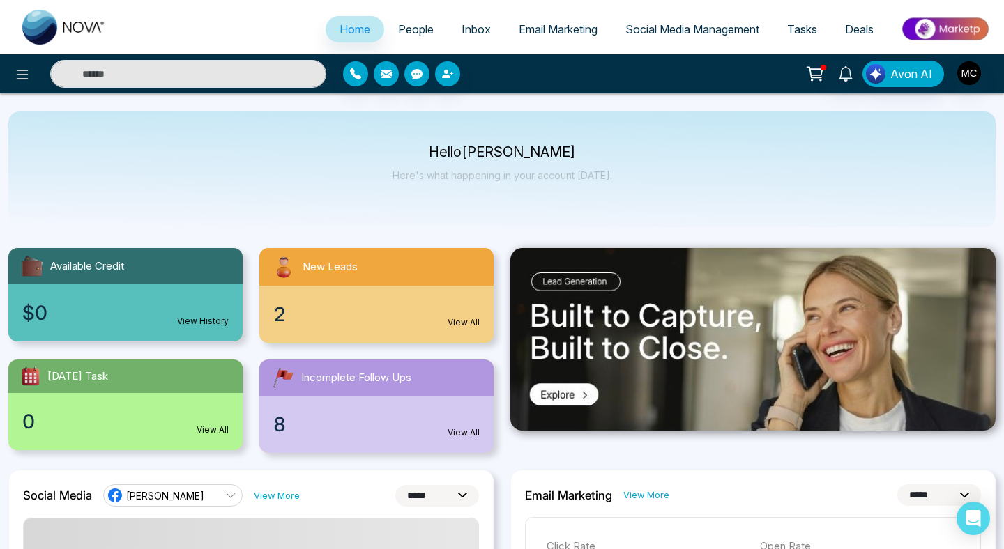  I want to click on a: Incomplete Follow Ups8View All, so click(376, 406).